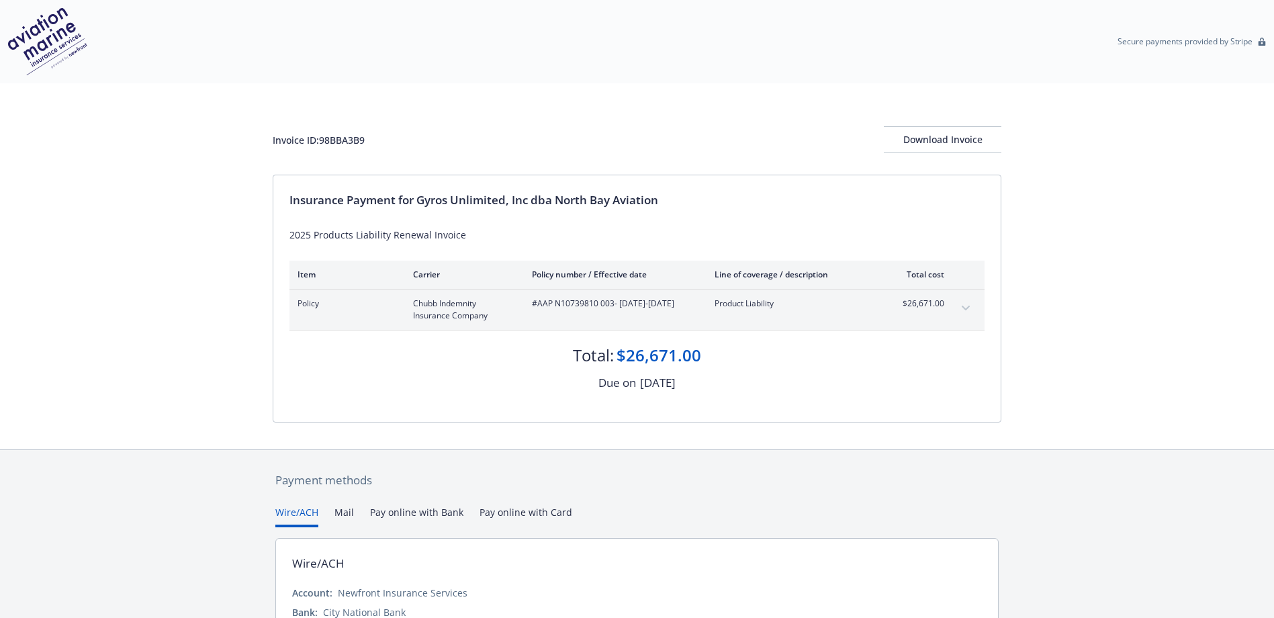  Describe the element at coordinates (318, 140) in the screenshot. I see `div: Invoice ID: 98BBA3B9` at that location.